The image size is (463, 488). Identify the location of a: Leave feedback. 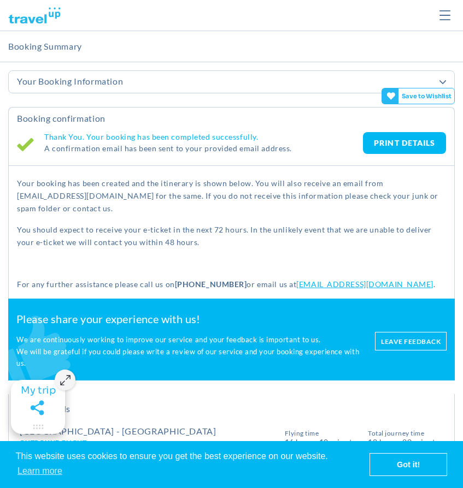
(410, 341).